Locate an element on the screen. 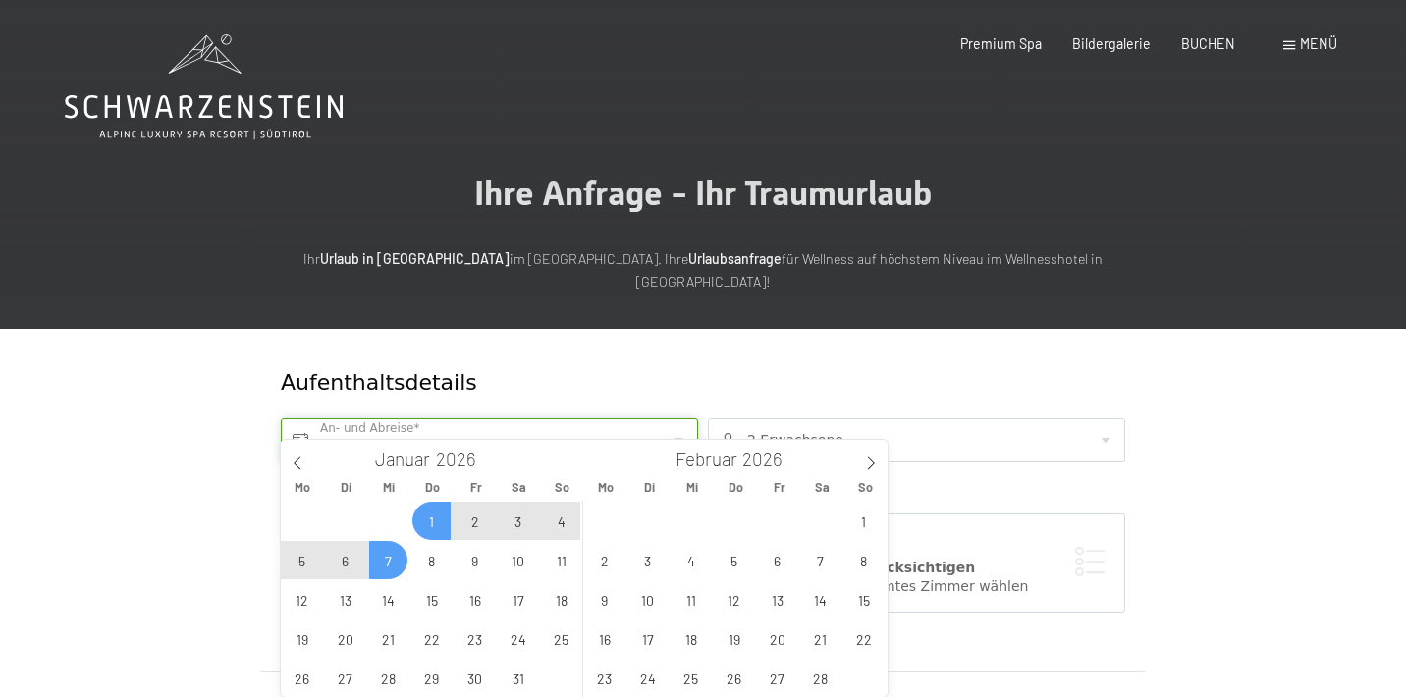 Image resolution: width=1406 pixels, height=697 pixels. span: Bildergalerie is located at coordinates (1112, 43).